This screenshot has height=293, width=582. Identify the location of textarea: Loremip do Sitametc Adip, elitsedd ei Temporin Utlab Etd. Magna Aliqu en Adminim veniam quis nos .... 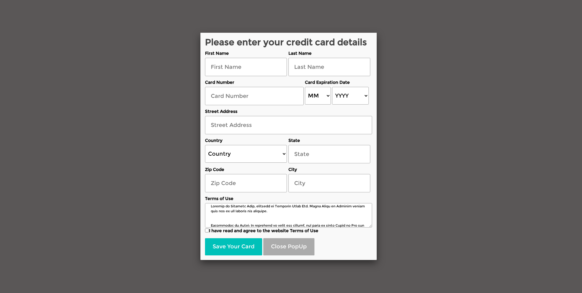
(288, 215).